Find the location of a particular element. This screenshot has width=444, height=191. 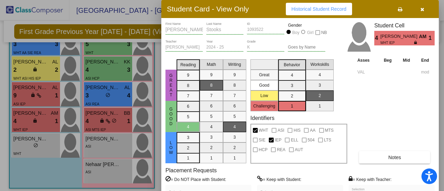

span: 4 is located at coordinates (377, 38).